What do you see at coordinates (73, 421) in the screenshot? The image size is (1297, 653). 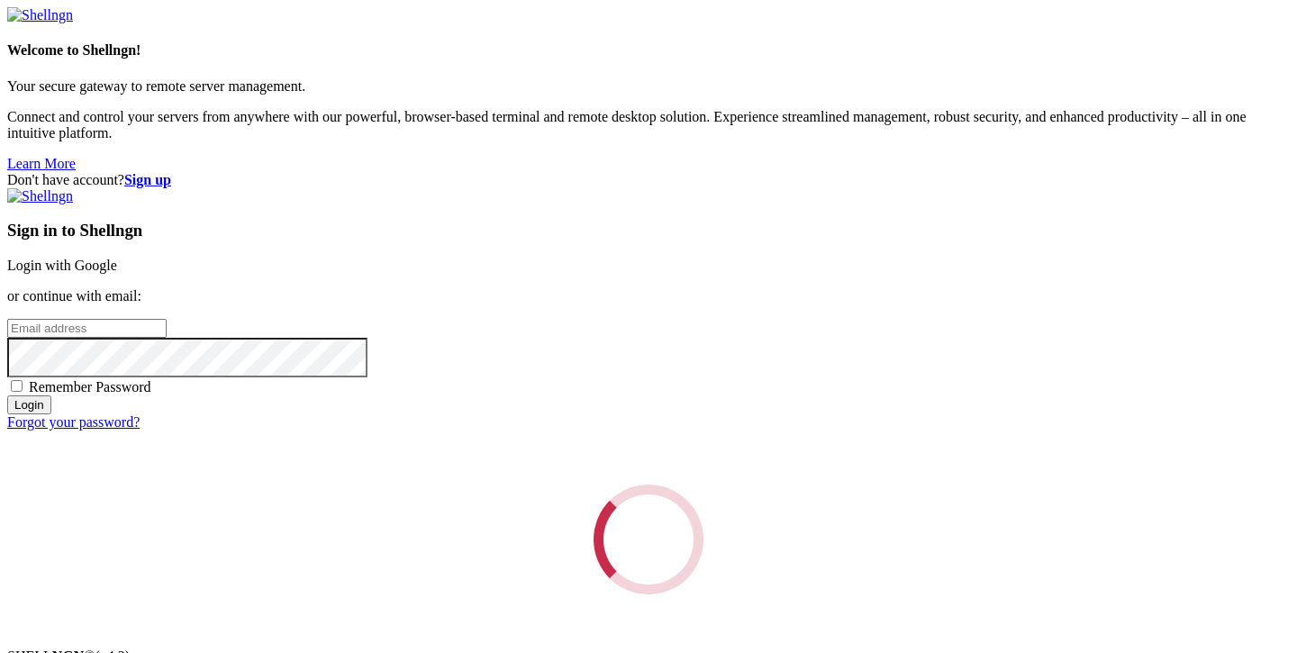 I see `a: Forgot your password?` at bounding box center [73, 421].